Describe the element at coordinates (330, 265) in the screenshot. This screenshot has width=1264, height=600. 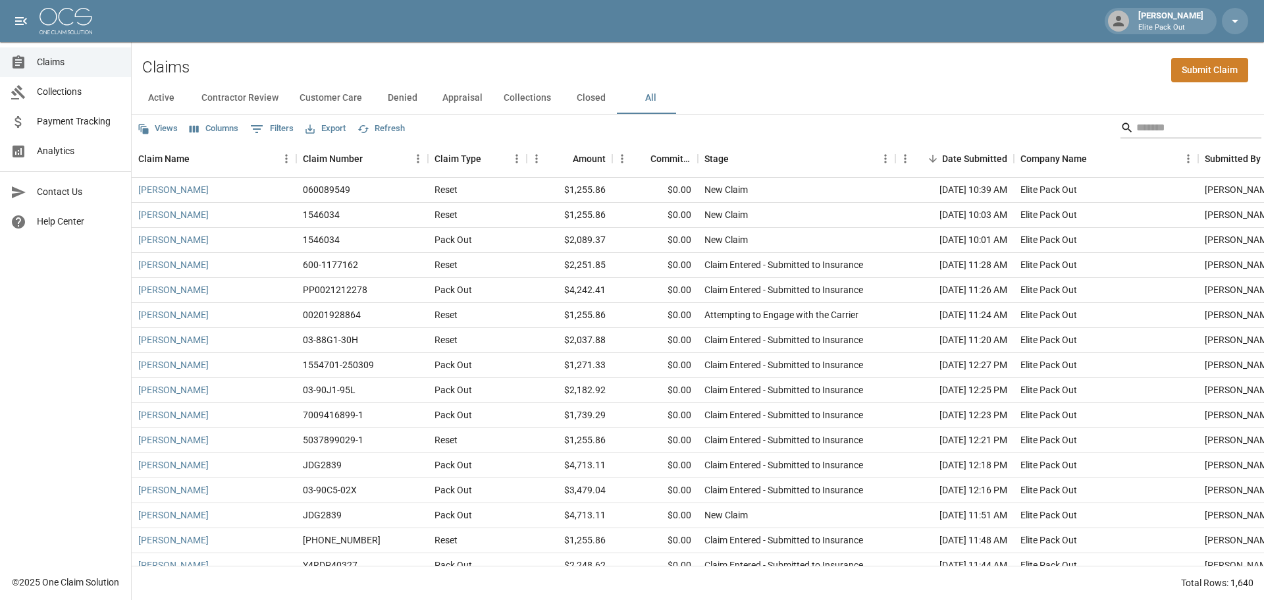
I see `div: 600-1177162` at that location.